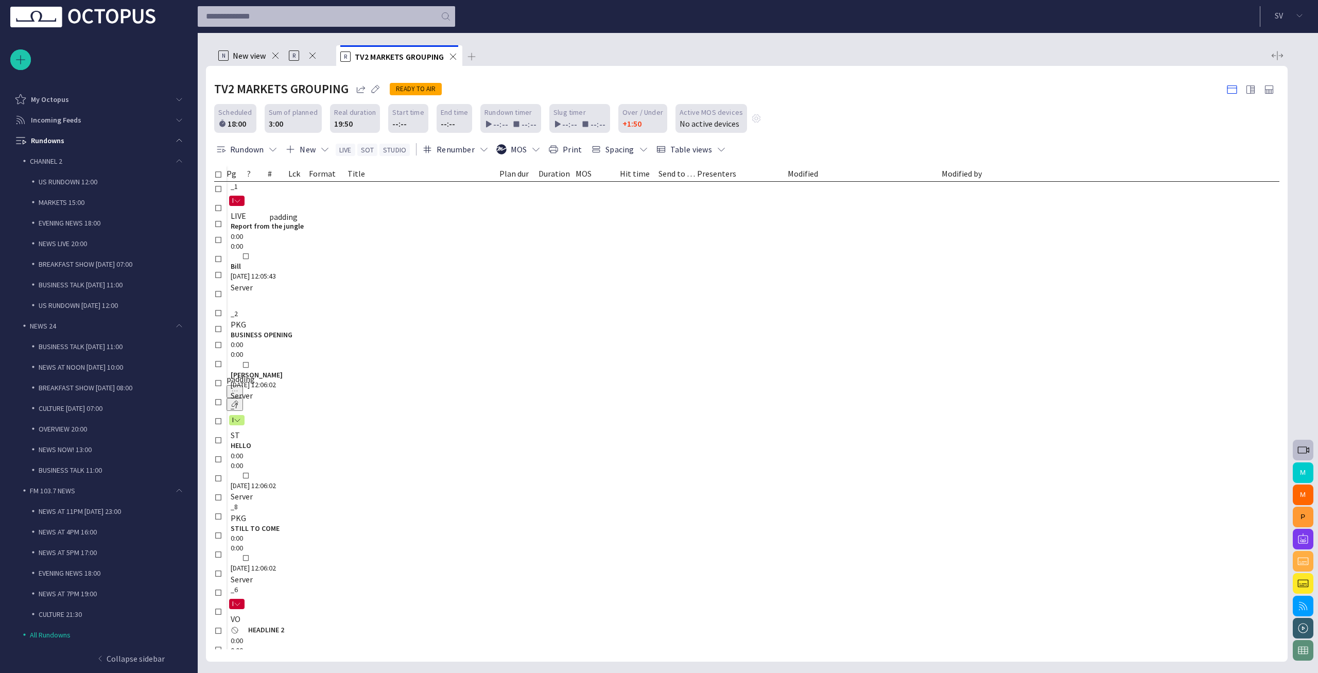 This screenshot has height=673, width=1318. I want to click on p: Rundowns, so click(47, 141).